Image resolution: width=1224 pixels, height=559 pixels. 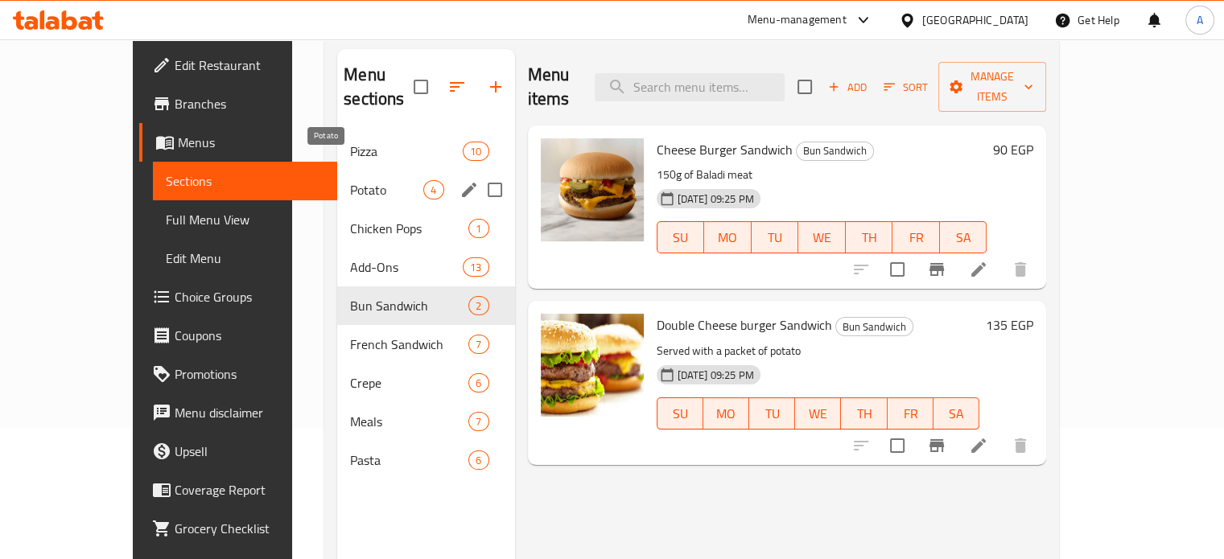 I want to click on div: French Sandwich, so click(x=409, y=345).